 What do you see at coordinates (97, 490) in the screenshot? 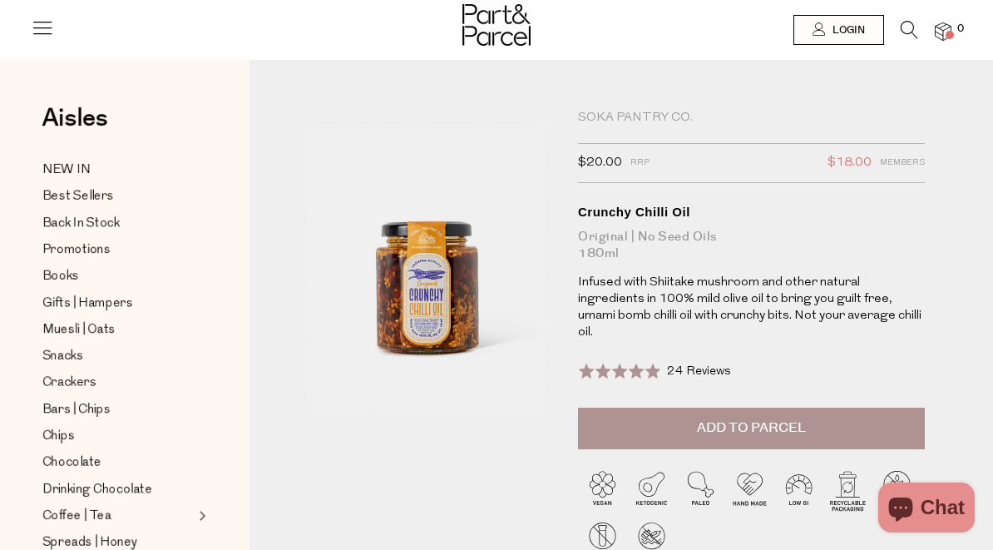
I see `span: Drinking Chocolate` at bounding box center [97, 490].